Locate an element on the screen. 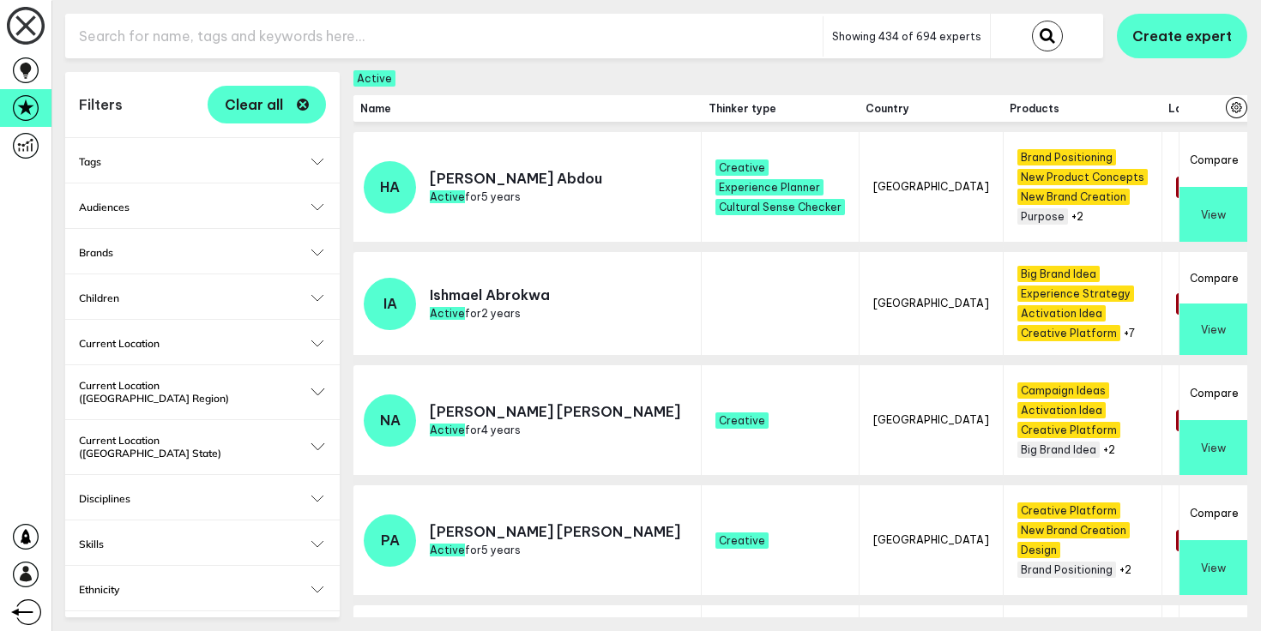 The height and width of the screenshot is (631, 1261). button: Current Location is located at coordinates (202, 343).